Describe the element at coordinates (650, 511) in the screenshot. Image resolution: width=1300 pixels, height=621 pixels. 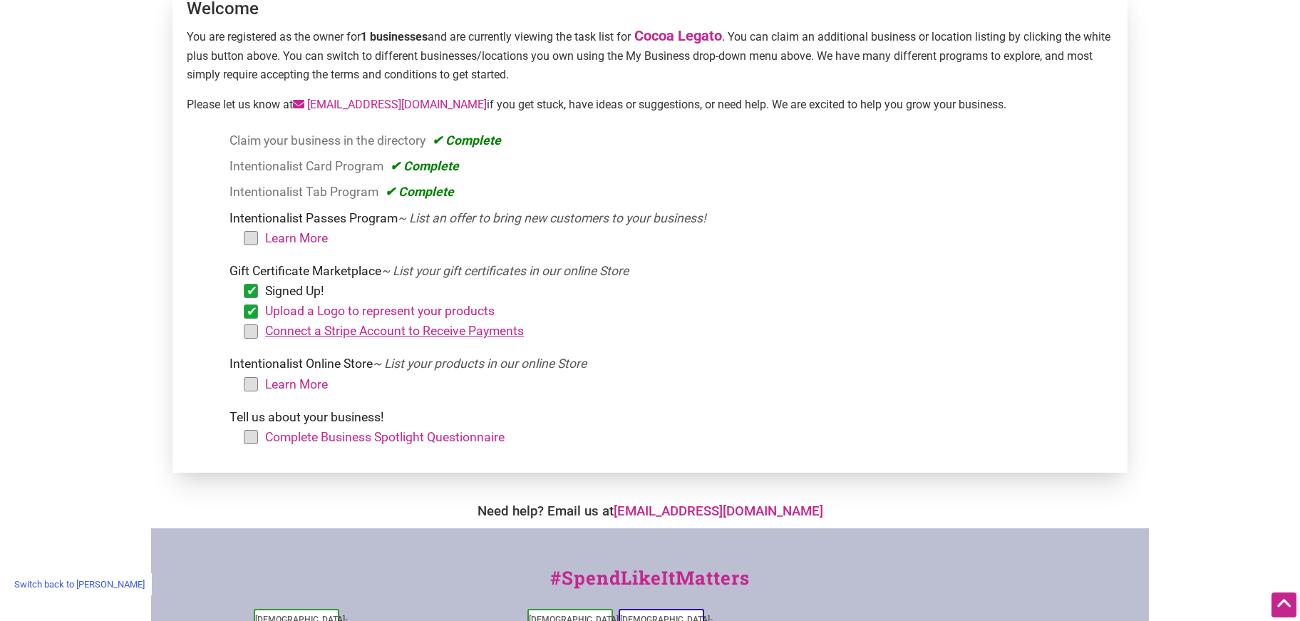
I see `div: Need help? Email us at` at that location.